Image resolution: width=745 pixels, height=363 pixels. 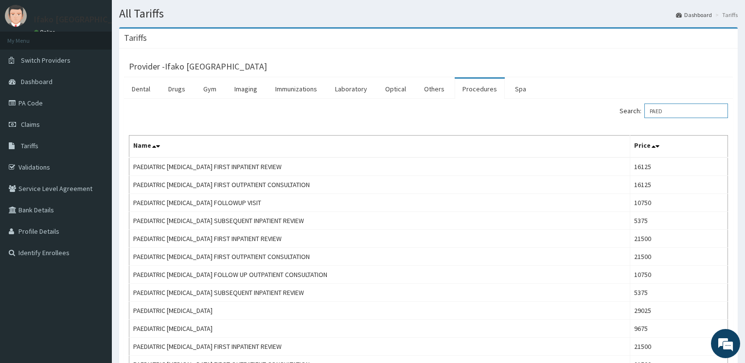 What do you see at coordinates (246, 89) in the screenshot?
I see `a: Imaging` at bounding box center [246, 89].